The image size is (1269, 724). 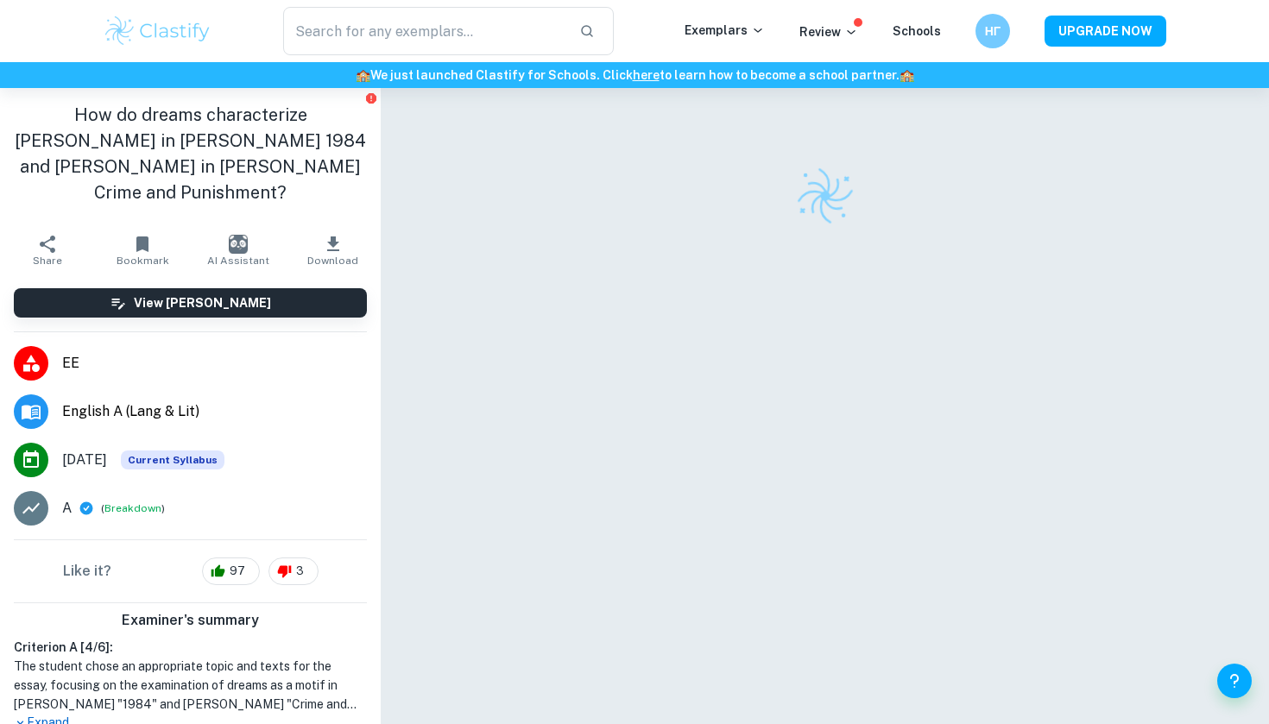 What do you see at coordinates (634, 75) in the screenshot?
I see `h6: We just launched Clastify for Schools. Click to learn how to become a school partner.` at bounding box center [634, 75].